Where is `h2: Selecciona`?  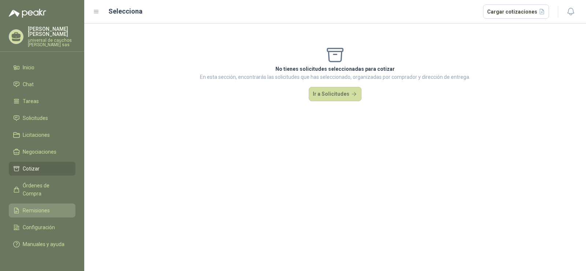
h2: Selecciona is located at coordinates (125, 11).